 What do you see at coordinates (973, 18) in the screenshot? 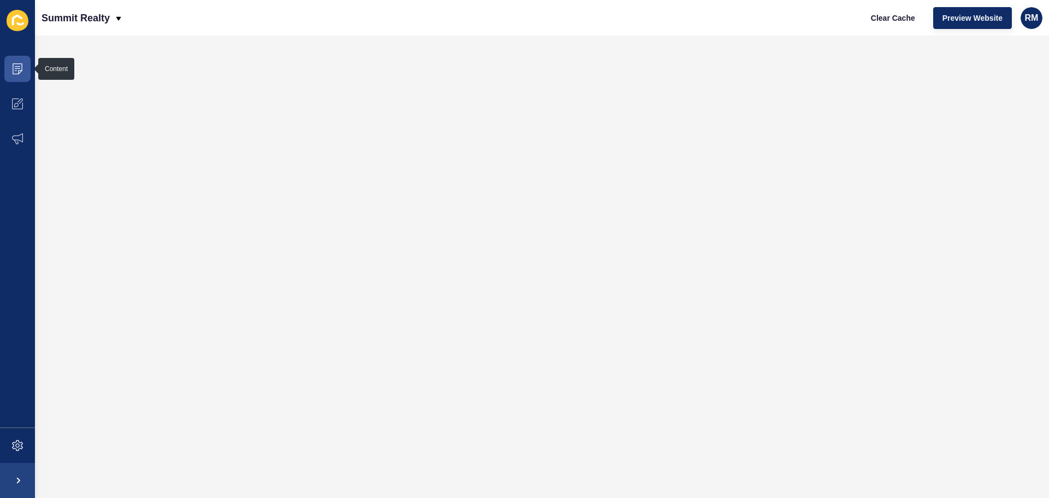
I see `span: Preview Website` at bounding box center [973, 18].